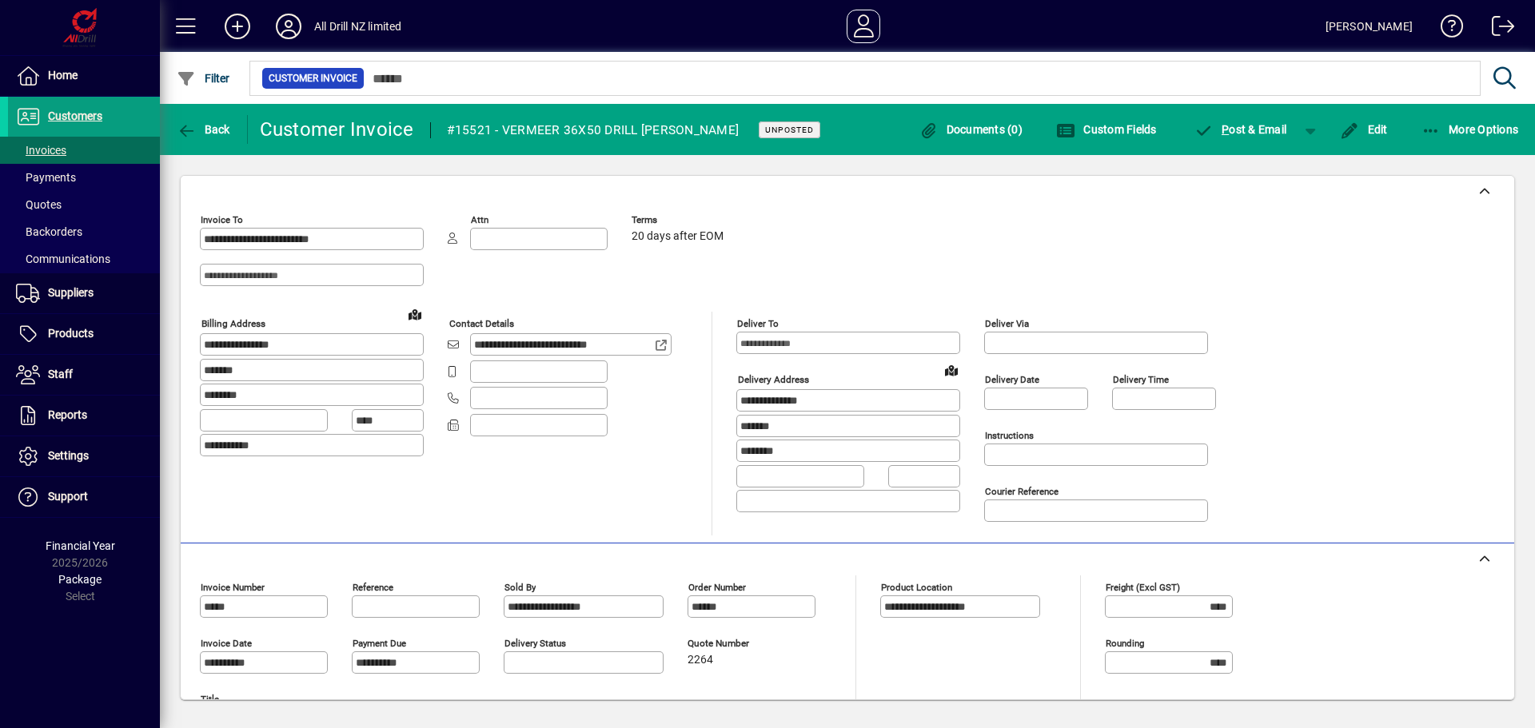 Image resolution: width=1535 pixels, height=728 pixels. What do you see at coordinates (67, 415) in the screenshot?
I see `span: Reports` at bounding box center [67, 415].